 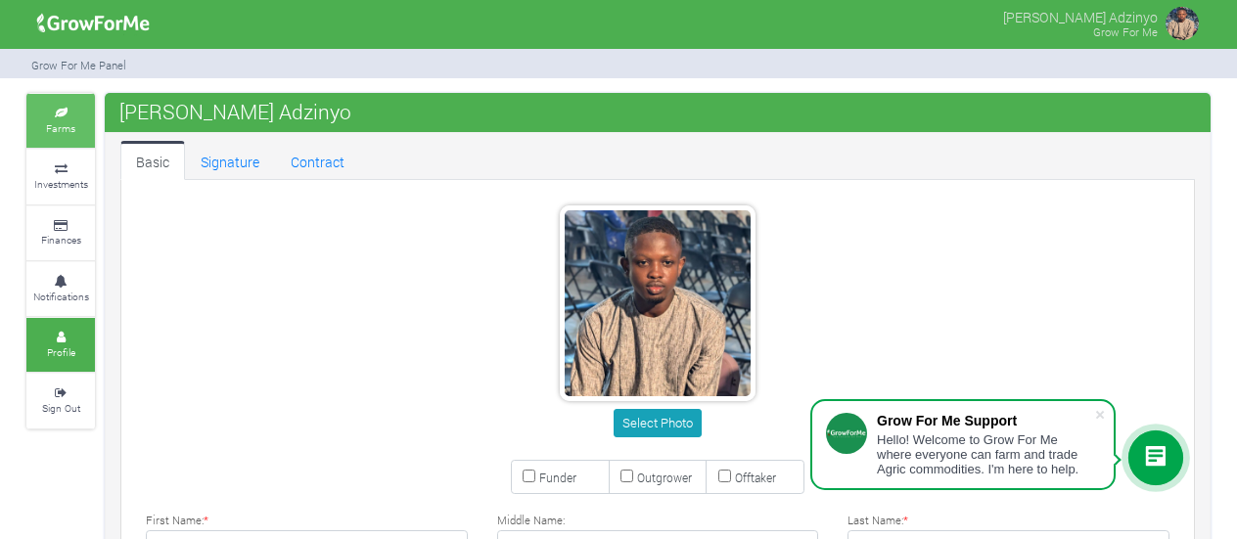 What do you see at coordinates (153, 161) in the screenshot?
I see `a: Basic` at bounding box center [153, 161].